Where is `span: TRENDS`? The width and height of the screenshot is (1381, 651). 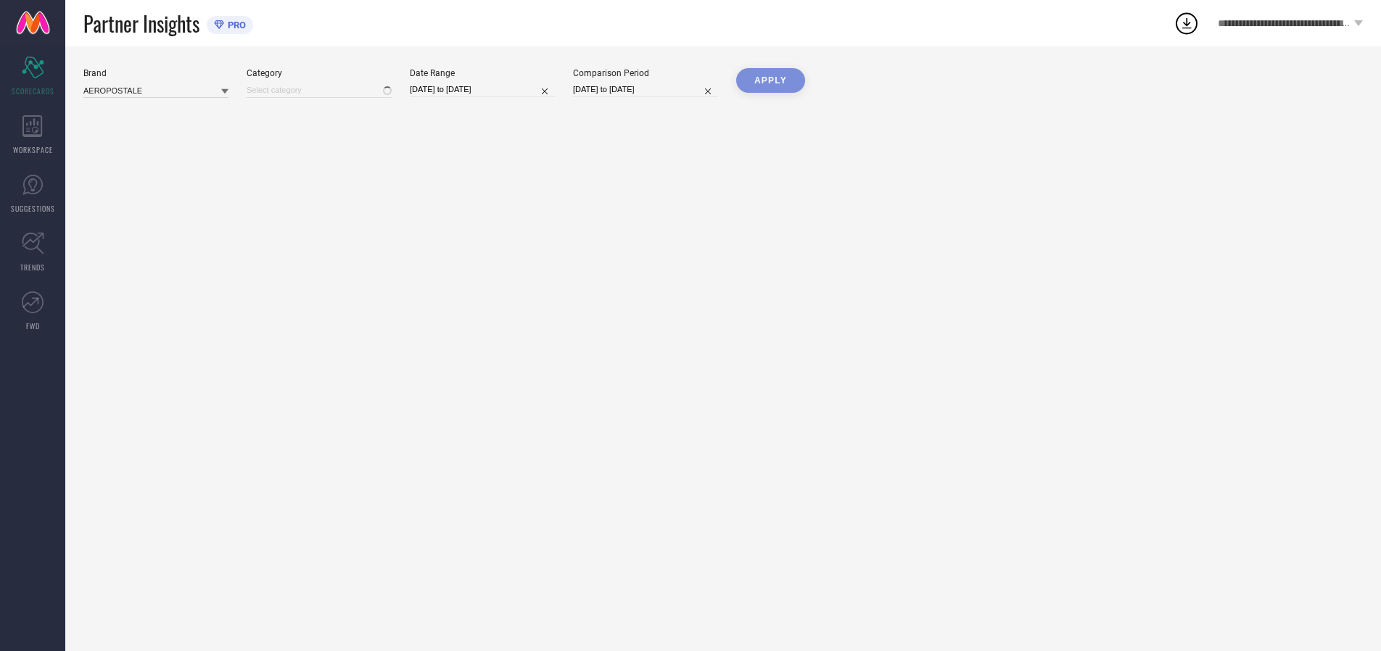 span: TRENDS is located at coordinates (33, 267).